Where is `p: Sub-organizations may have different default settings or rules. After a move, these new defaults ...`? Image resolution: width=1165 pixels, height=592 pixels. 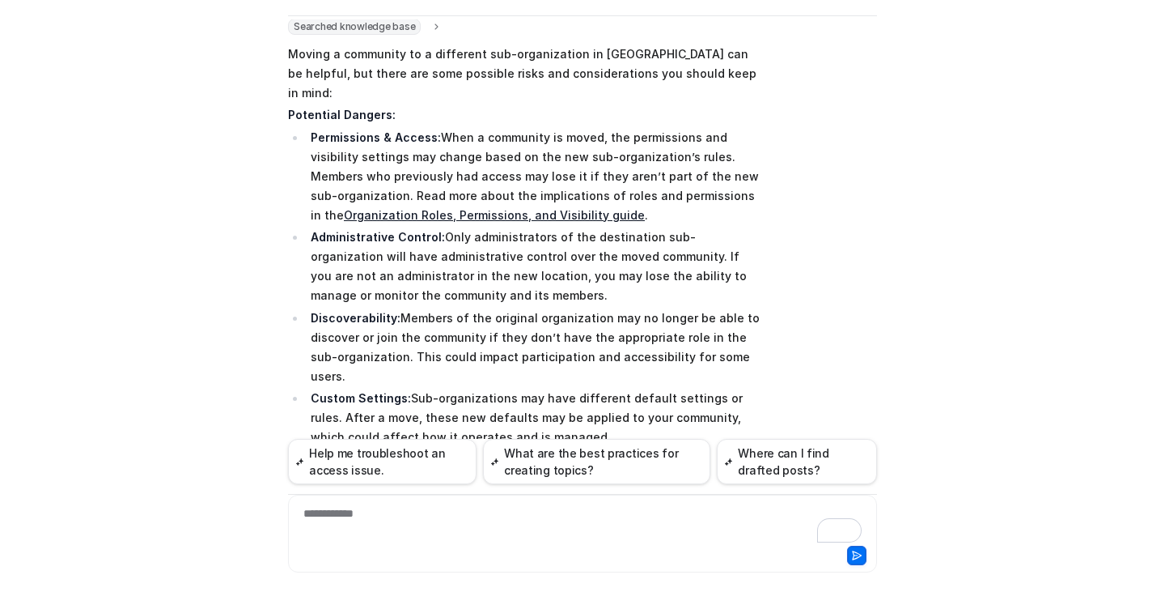
p: Sub-organizations may have different default settings or rules. After a move, these new defaults ... is located at coordinates (536, 418).